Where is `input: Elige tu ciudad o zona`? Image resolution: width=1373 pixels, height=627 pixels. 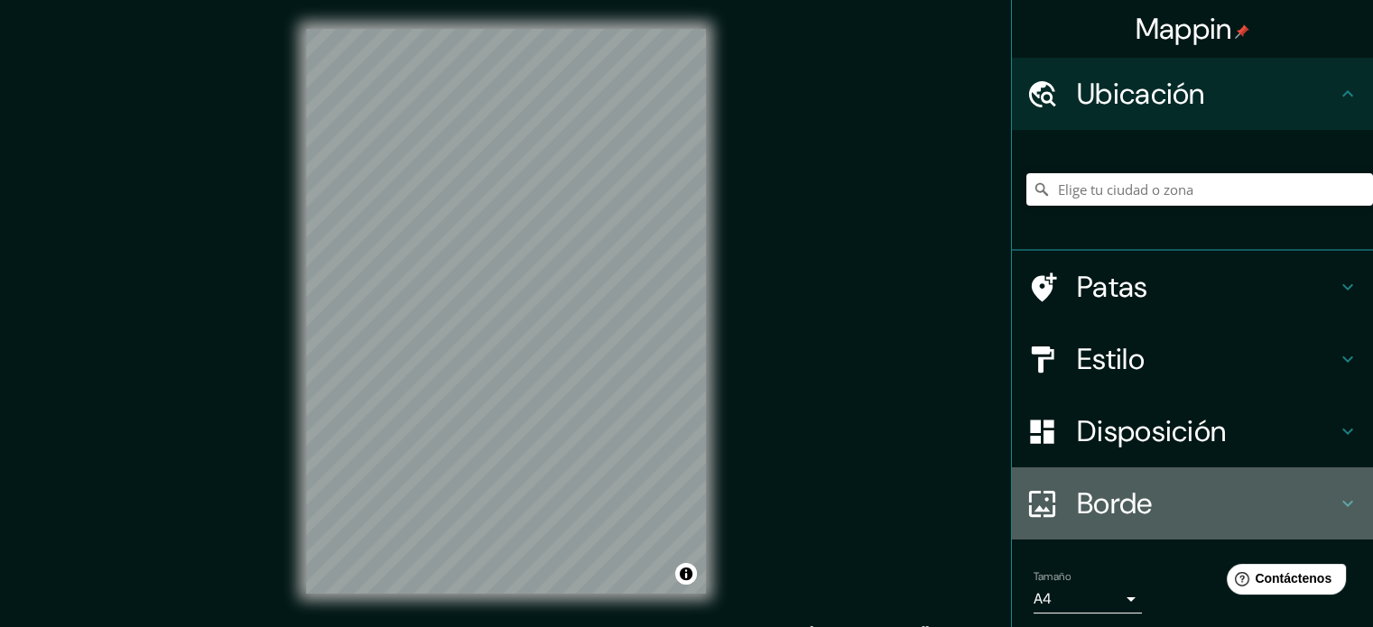
input: Elige tu ciudad o zona is located at coordinates (1199, 190).